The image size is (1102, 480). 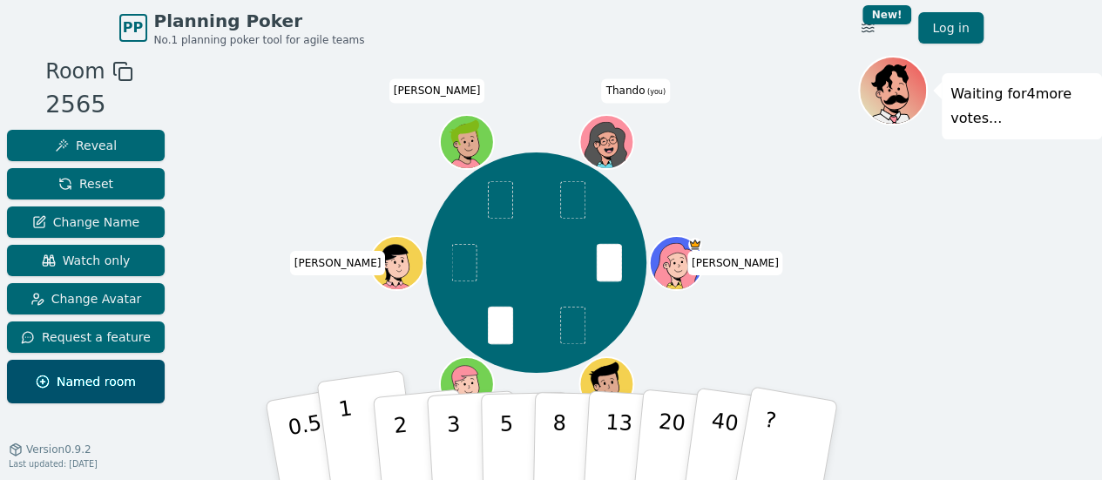 I want to click on button: Watch only, so click(x=85, y=261).